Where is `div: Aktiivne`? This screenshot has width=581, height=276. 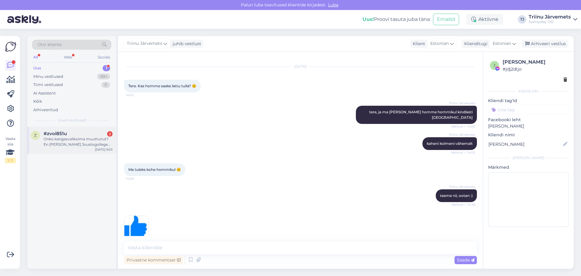
div: Aktiivne is located at coordinates (485, 19).